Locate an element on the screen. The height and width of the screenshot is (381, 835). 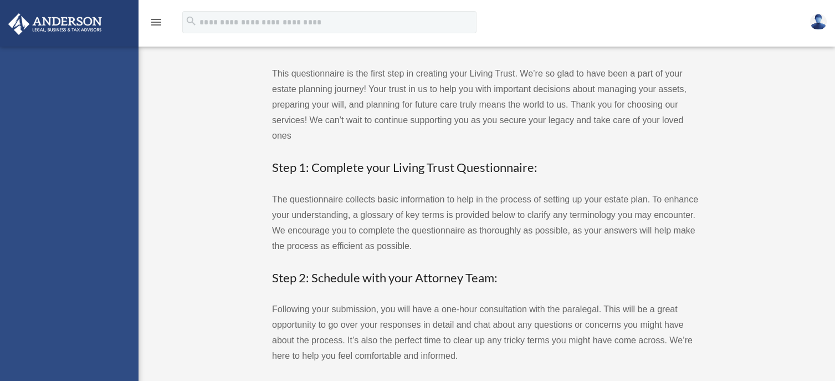
p: The questionnaire collects basic information to help in the process of setting up your estate pla... is located at coordinates (485, 223).